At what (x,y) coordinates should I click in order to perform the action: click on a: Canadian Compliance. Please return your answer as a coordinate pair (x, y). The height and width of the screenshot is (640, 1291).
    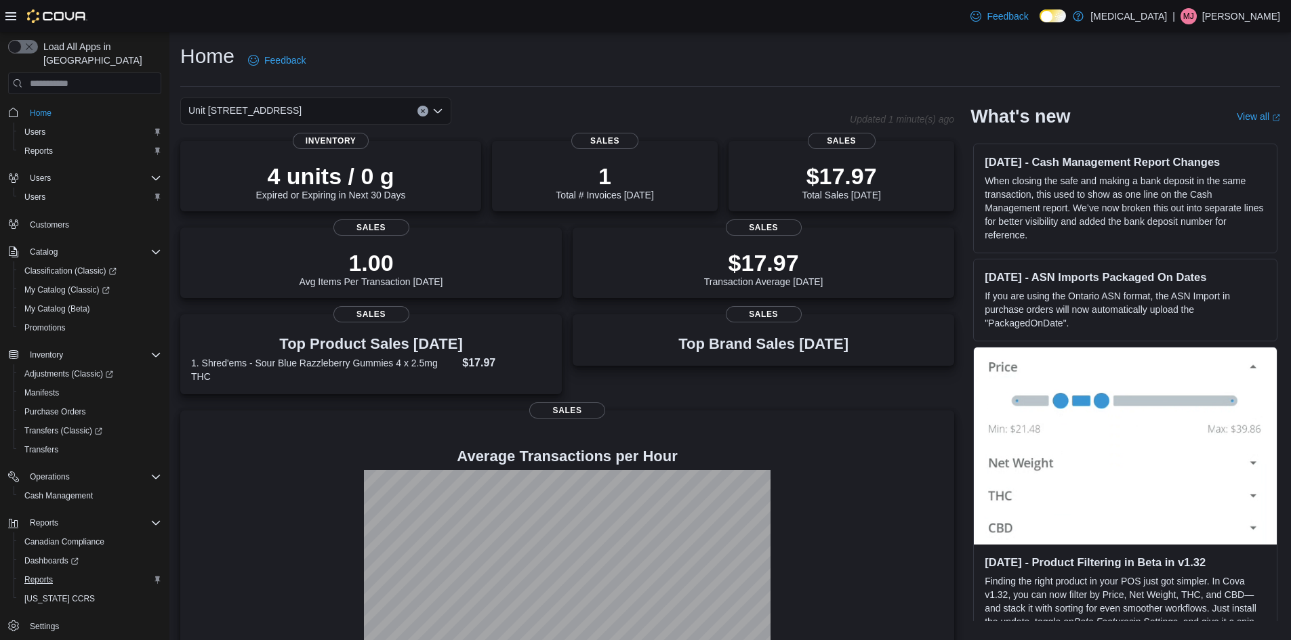
    Looking at the image, I should click on (64, 542).